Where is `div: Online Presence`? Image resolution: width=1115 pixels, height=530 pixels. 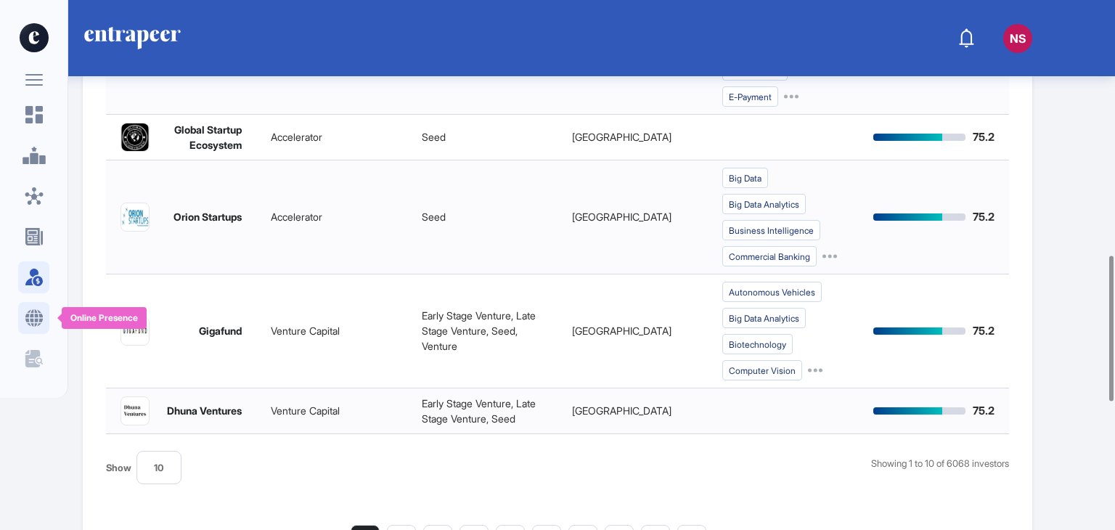
div: Online Presence is located at coordinates (104, 318).